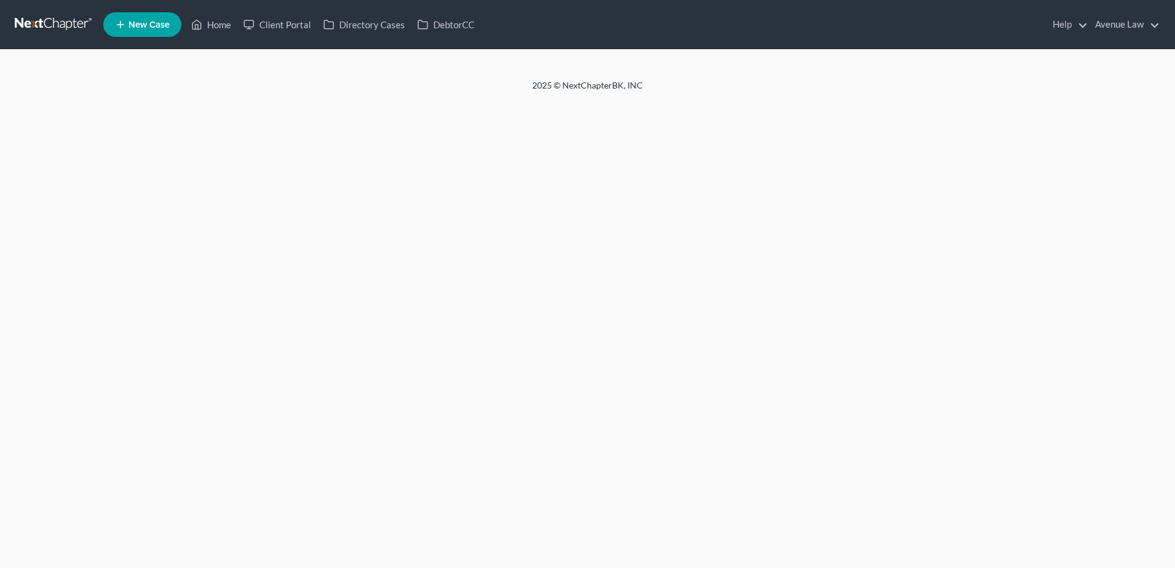 This screenshot has width=1175, height=568. Describe the element at coordinates (446, 25) in the screenshot. I see `a: DebtorCC` at that location.